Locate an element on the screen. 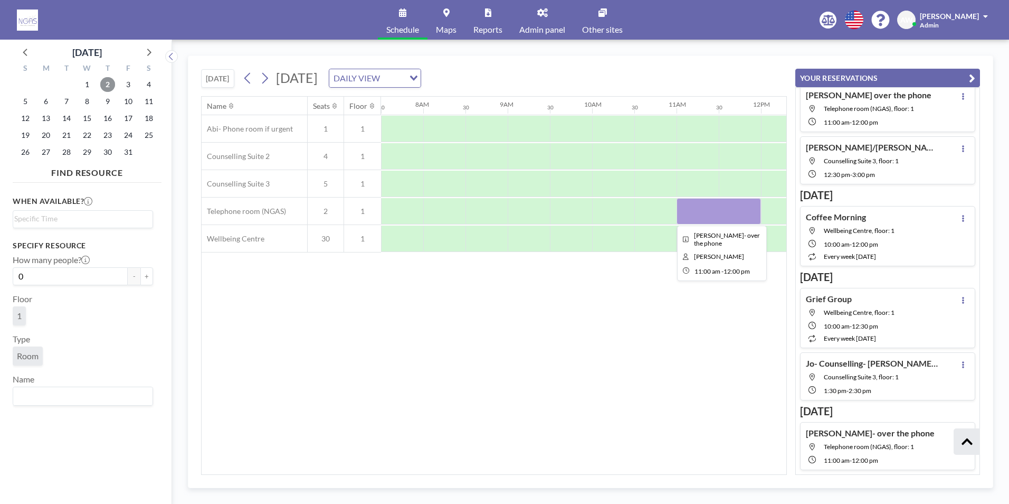 The image size is (1009, 504). span: Nigel- over the phone is located at coordinates (727, 239).